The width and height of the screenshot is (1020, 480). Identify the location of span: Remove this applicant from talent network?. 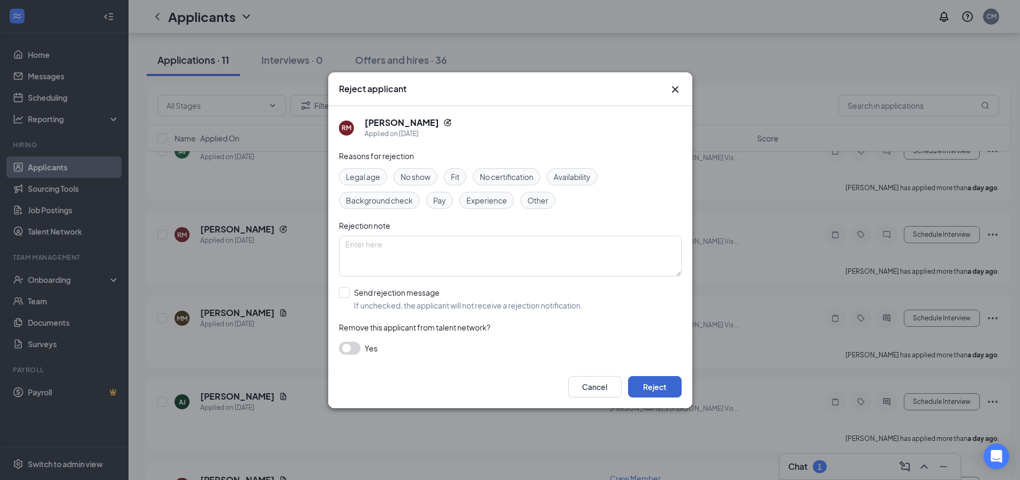
(414, 327).